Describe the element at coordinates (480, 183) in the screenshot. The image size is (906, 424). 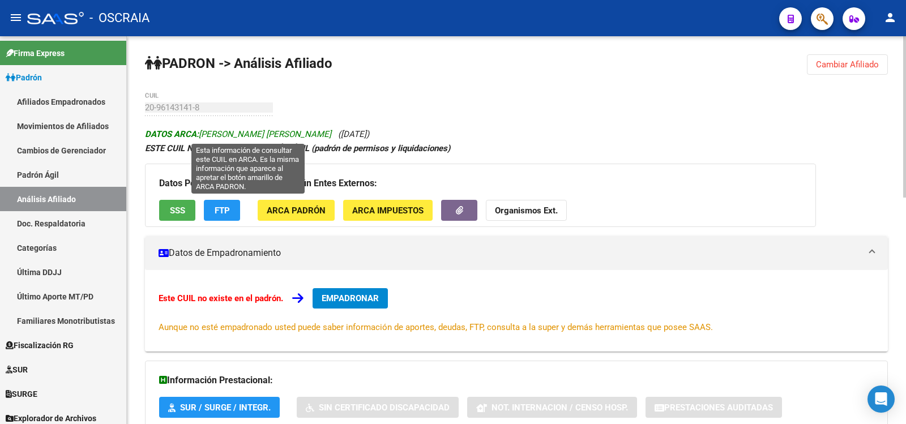
I see `h3: Datos Personales y Afiliatorios según Entes Externos:` at that location.